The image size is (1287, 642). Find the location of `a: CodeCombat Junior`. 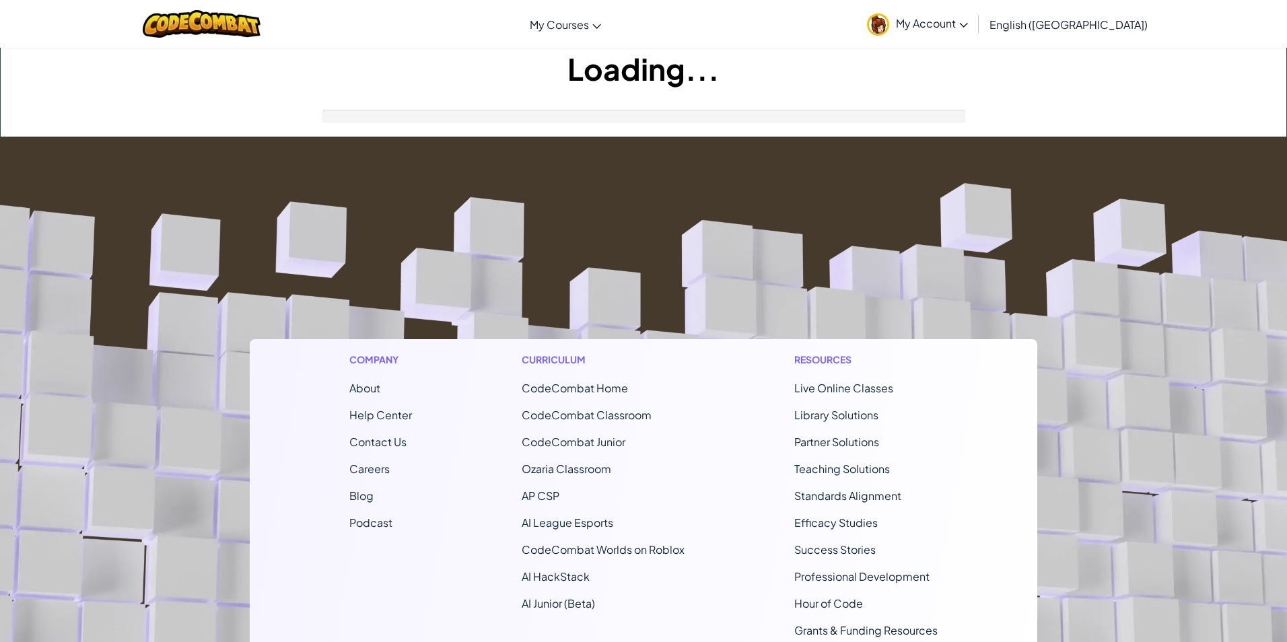

a: CodeCombat Junior is located at coordinates (574, 442).